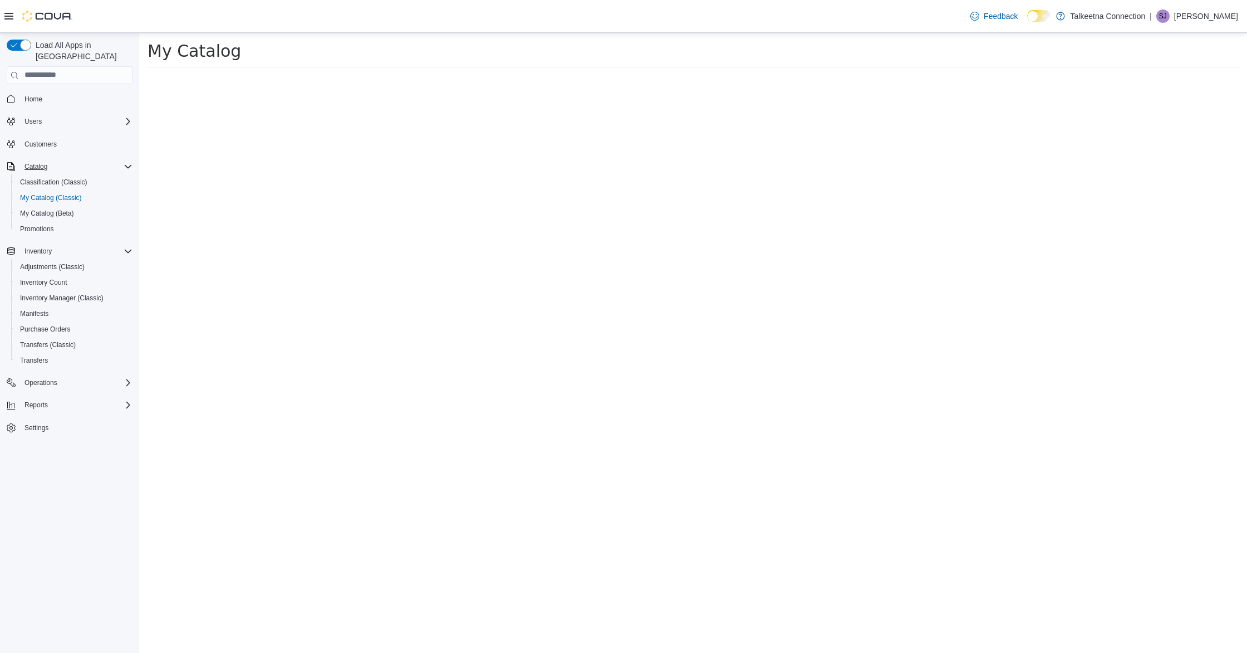 The width and height of the screenshot is (1247, 653). I want to click on a: Home, so click(33, 99).